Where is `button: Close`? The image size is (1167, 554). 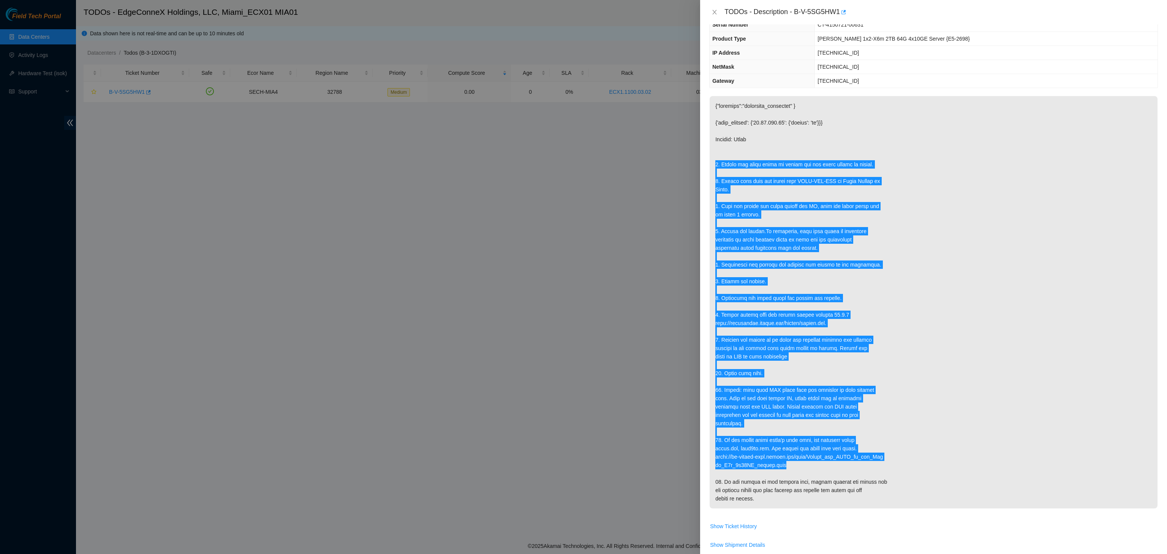
button: Close is located at coordinates (714, 12).